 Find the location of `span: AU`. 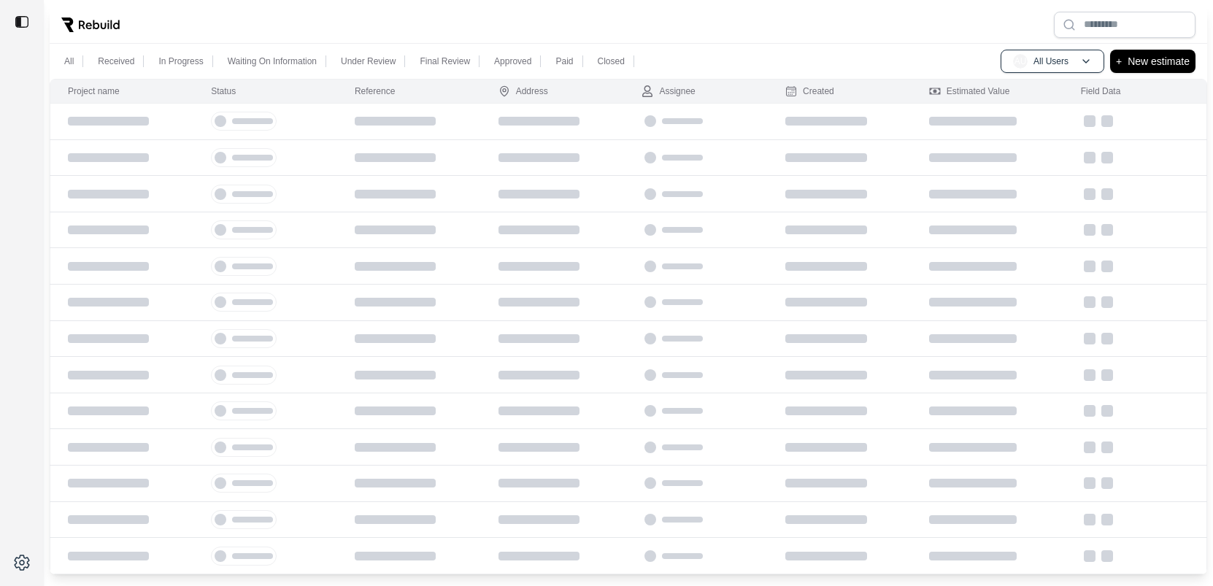

span: AU is located at coordinates (1020, 61).